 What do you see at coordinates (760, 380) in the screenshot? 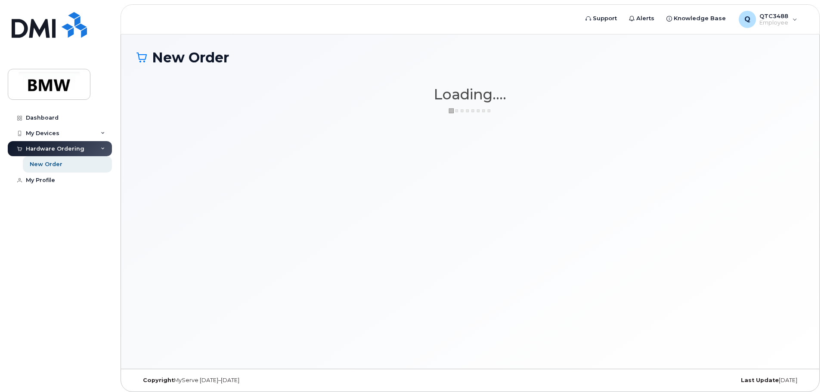
I see `strong: Last Update` at bounding box center [760, 380].